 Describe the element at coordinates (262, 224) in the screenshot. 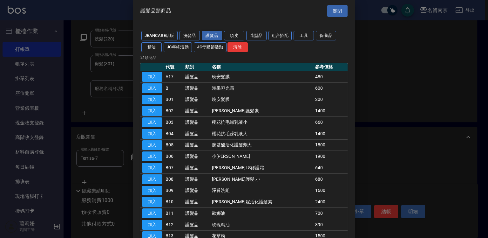

I see `td: 玫瑰精油` at that location.